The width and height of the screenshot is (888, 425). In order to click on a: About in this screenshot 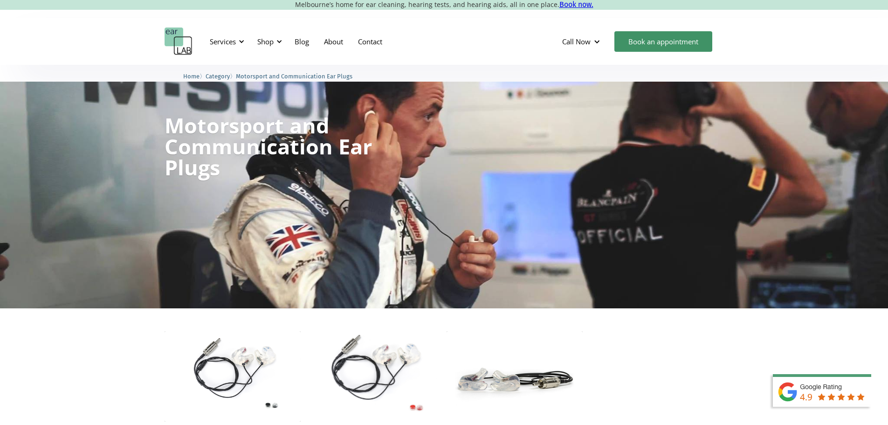, I will do `click(333, 41)`.